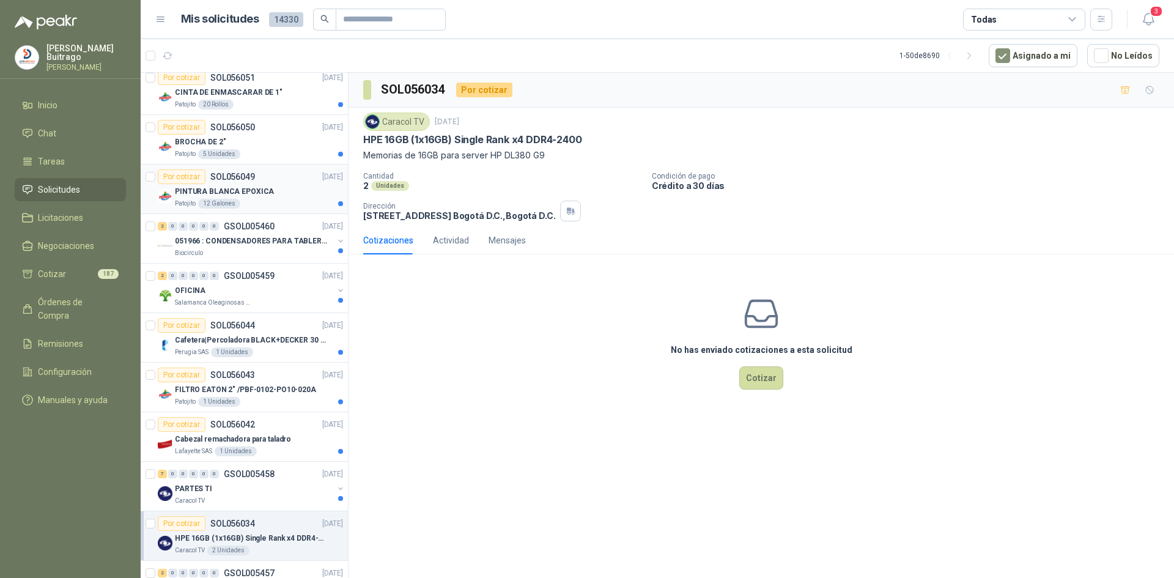  What do you see at coordinates (249, 573) in the screenshot?
I see `p: GSOL005457` at bounding box center [249, 573].